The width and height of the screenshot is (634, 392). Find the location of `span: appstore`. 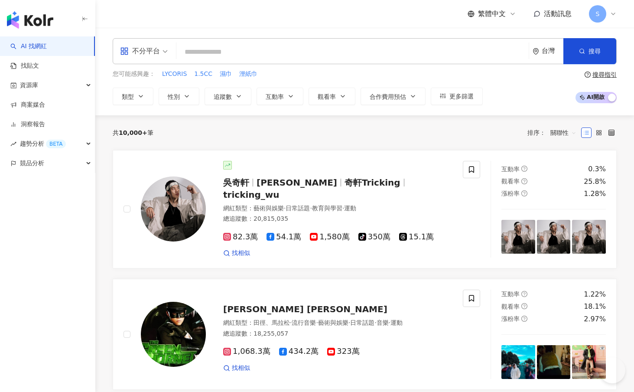

span: appstore is located at coordinates (124, 51).